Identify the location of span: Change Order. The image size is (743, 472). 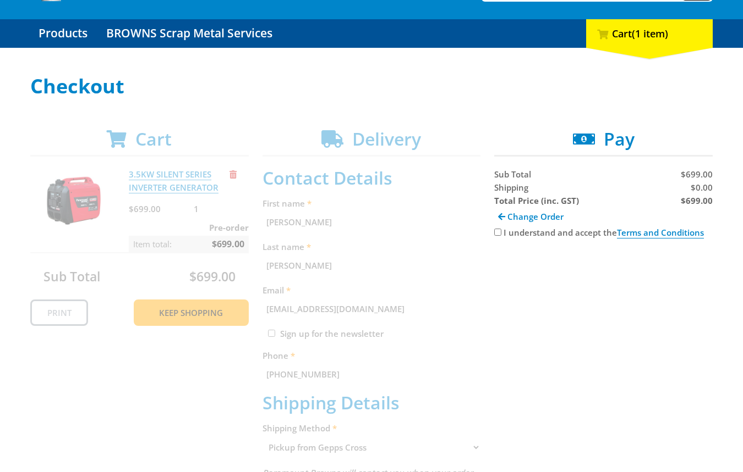
(535, 217).